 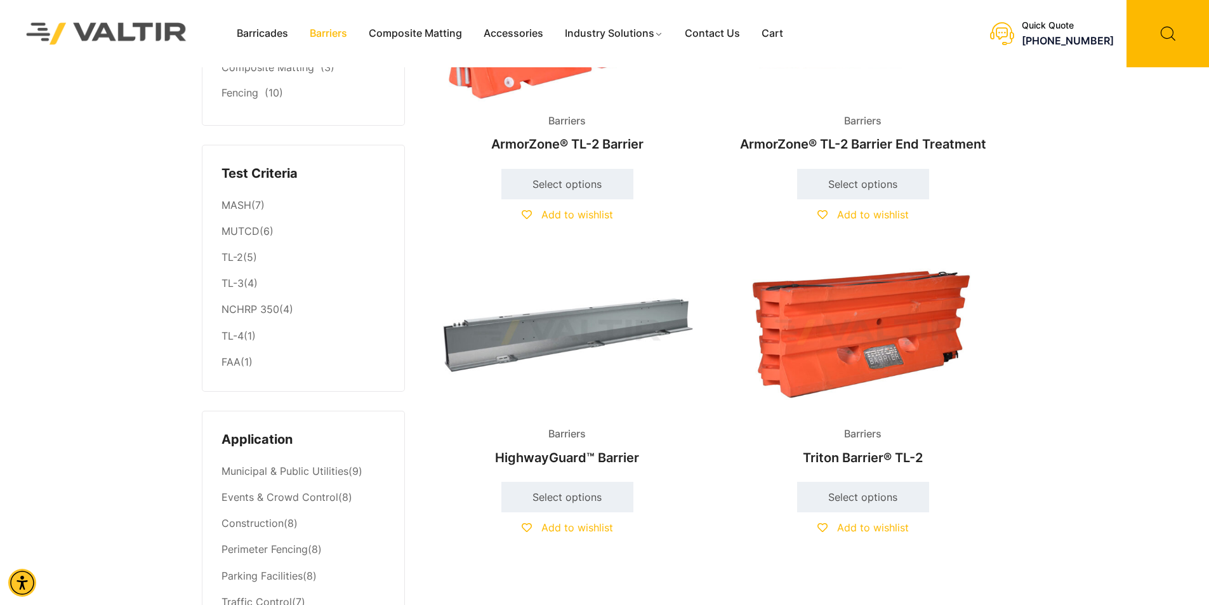 What do you see at coordinates (303, 205) in the screenshot?
I see `li: (7)` at bounding box center [303, 205].